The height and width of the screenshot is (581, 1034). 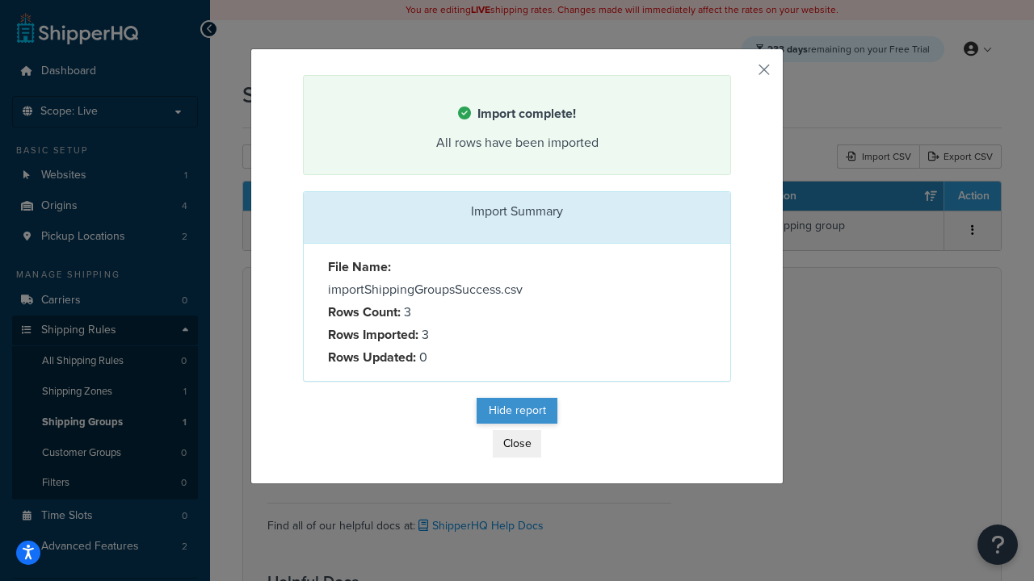 What do you see at coordinates (373, 334) in the screenshot?
I see `strong: Rows Imported:` at bounding box center [373, 334].